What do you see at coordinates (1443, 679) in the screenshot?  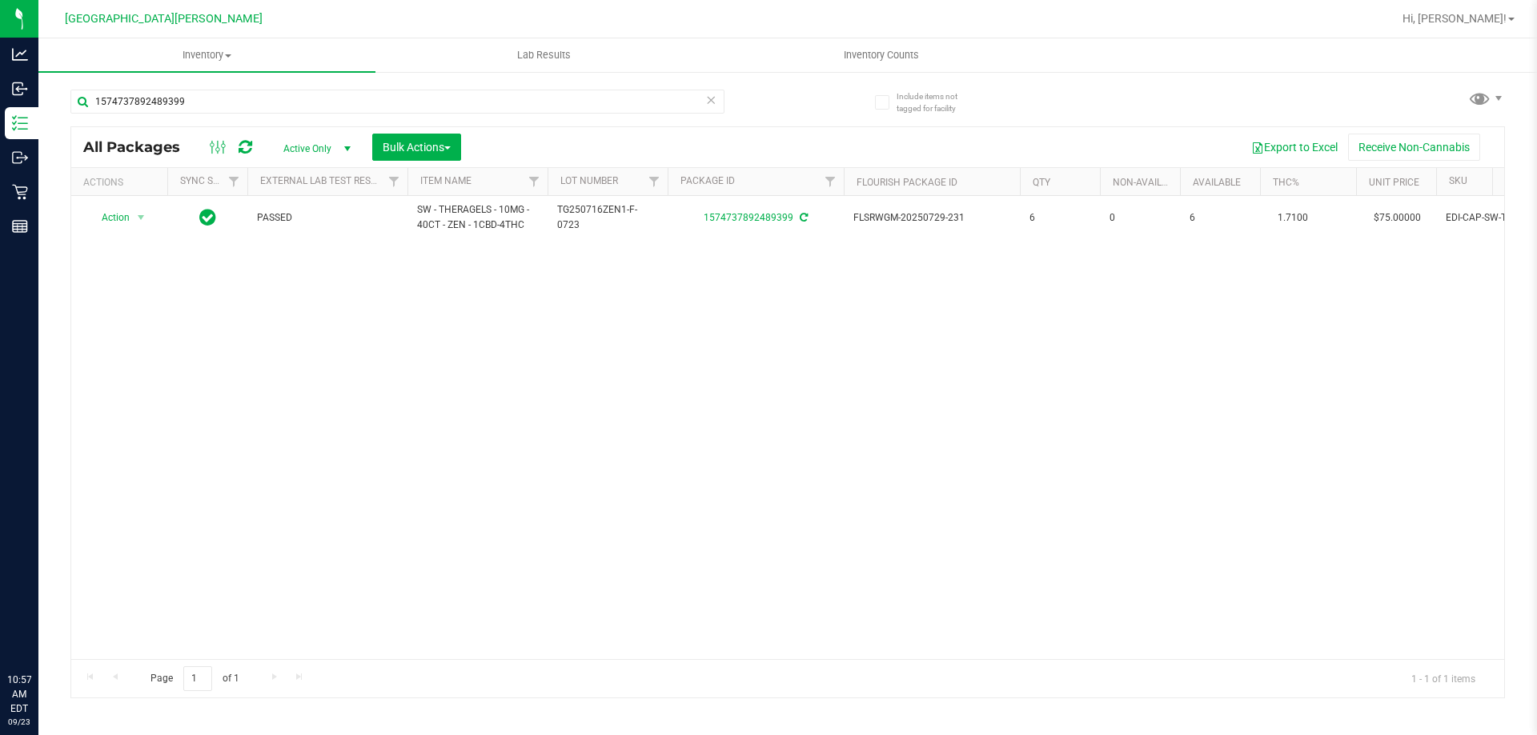 I see `span: 1 - 1 of 1 items` at bounding box center [1443, 679].